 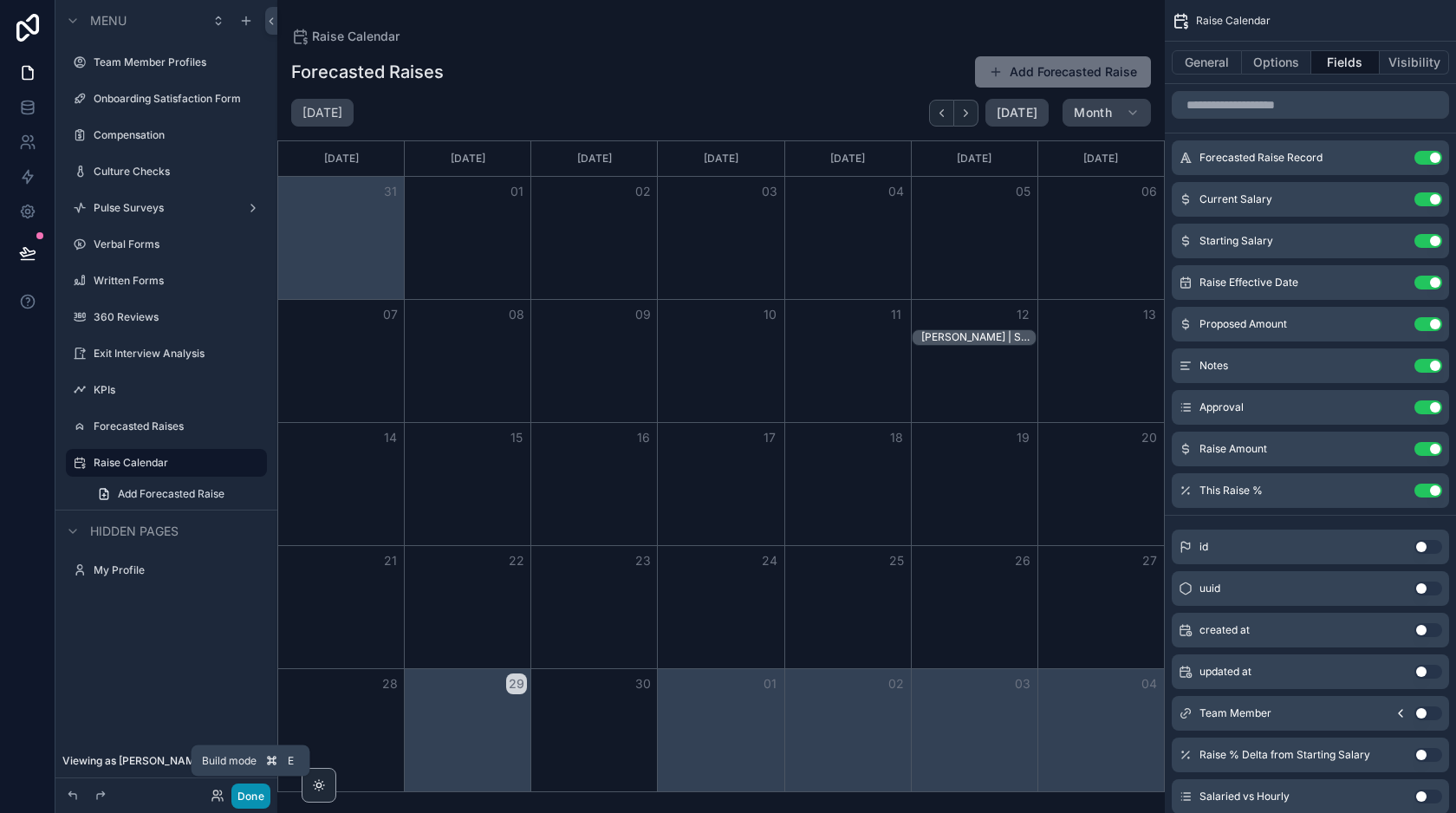 What do you see at coordinates (229, 761) in the screenshot?
I see `span: Build mode` at bounding box center [229, 761].